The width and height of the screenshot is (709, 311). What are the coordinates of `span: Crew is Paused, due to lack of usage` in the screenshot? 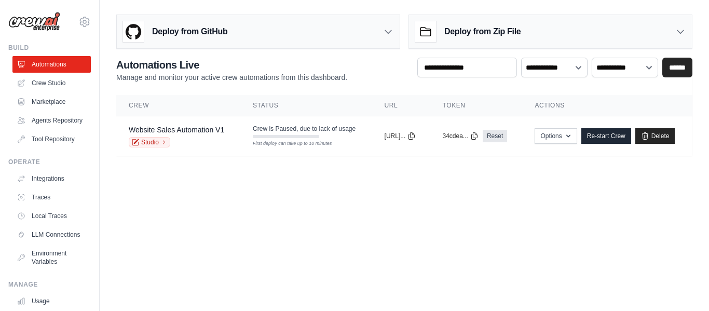 It's located at (304, 129).